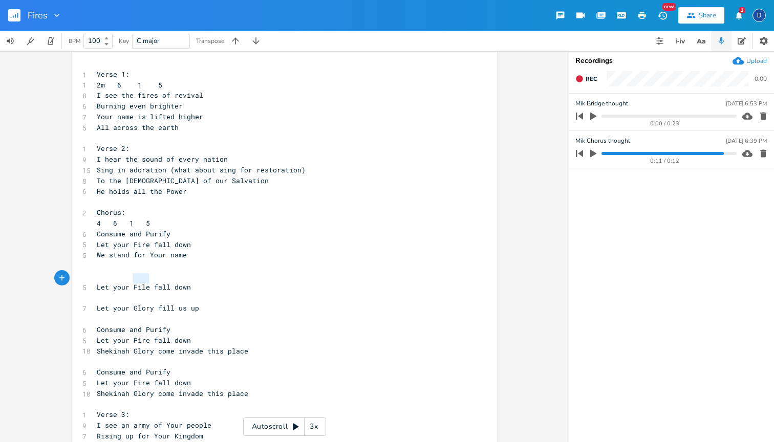  Describe the element at coordinates (665, 123) in the screenshot. I see `div: 0:00 / 0:23` at that location.